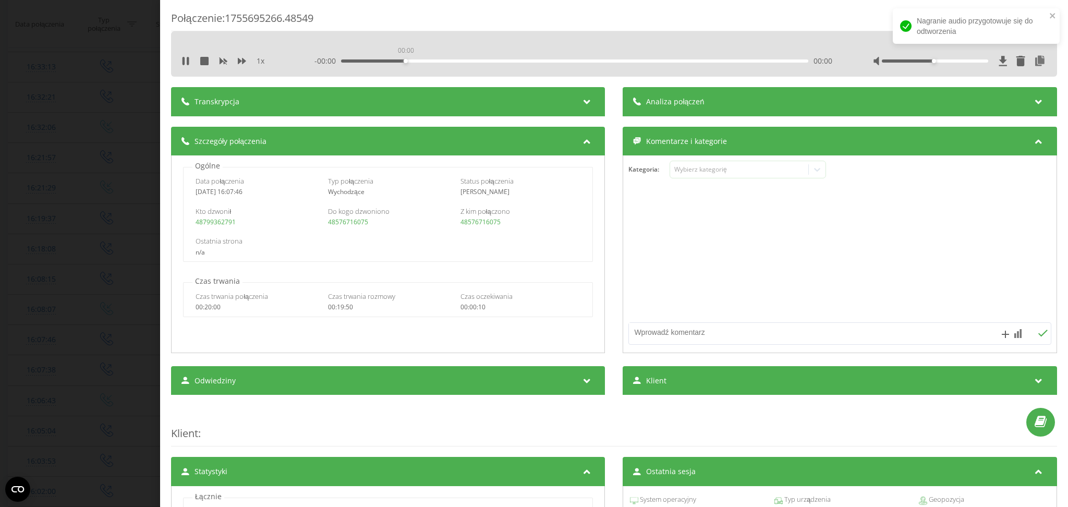 This screenshot has height=507, width=1068. What do you see at coordinates (676, 102) in the screenshot?
I see `span: Analiza połączeń` at bounding box center [676, 102].